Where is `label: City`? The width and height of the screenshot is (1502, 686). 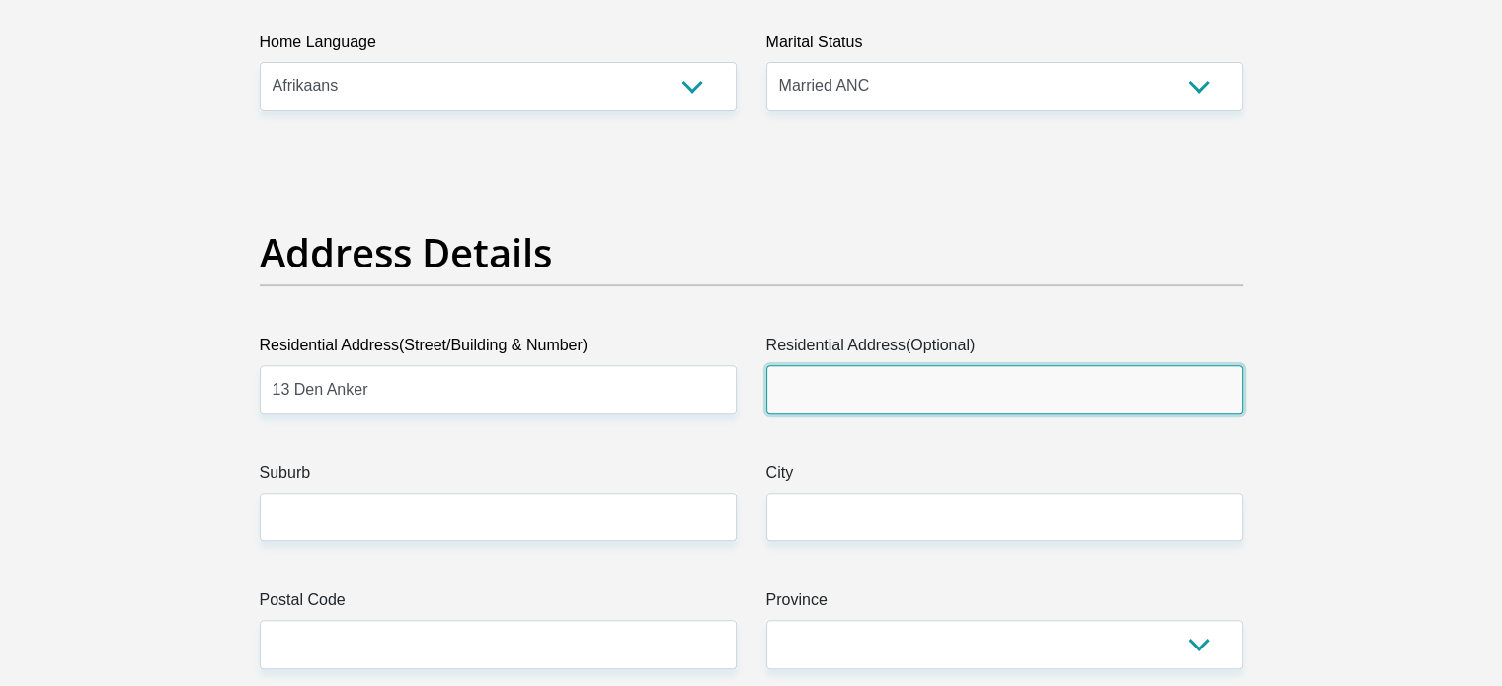 label: City is located at coordinates (1004, 477).